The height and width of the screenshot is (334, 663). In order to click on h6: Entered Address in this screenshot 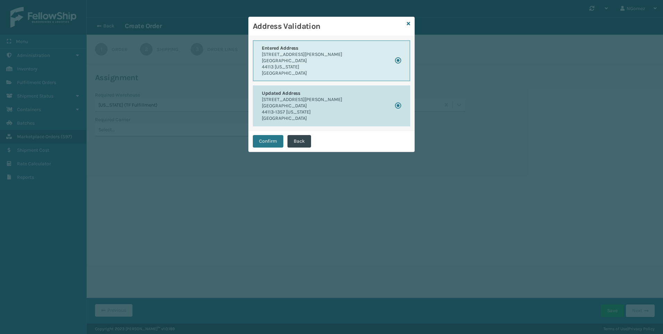, I will do `click(302, 48)`.